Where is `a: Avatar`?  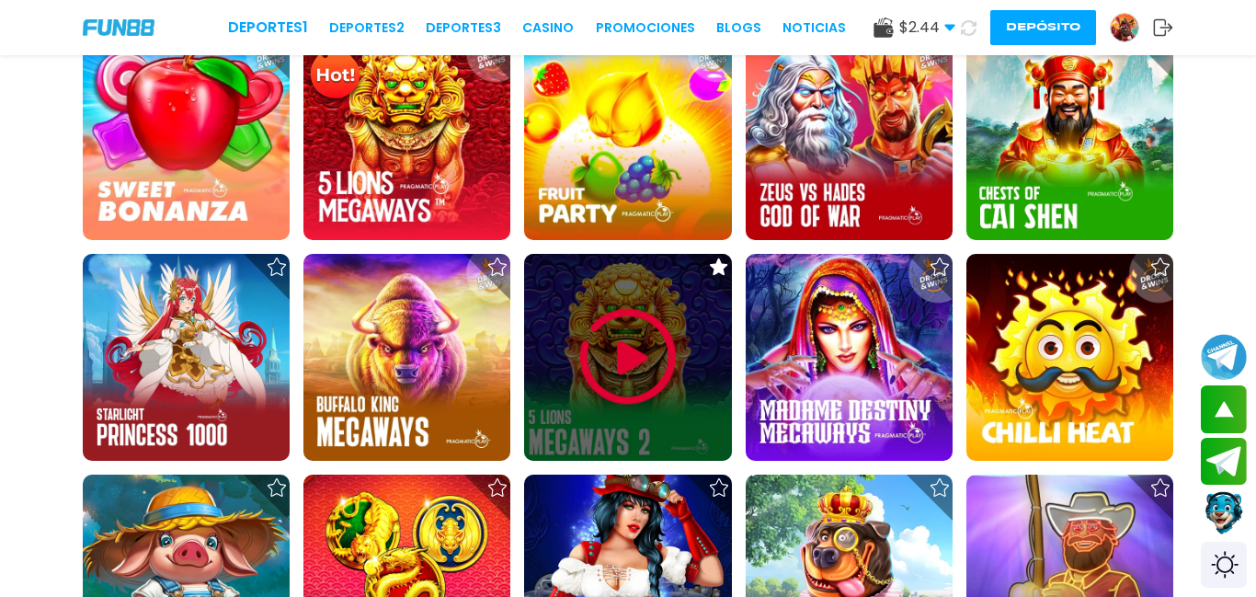 a: Avatar is located at coordinates (1131, 28).